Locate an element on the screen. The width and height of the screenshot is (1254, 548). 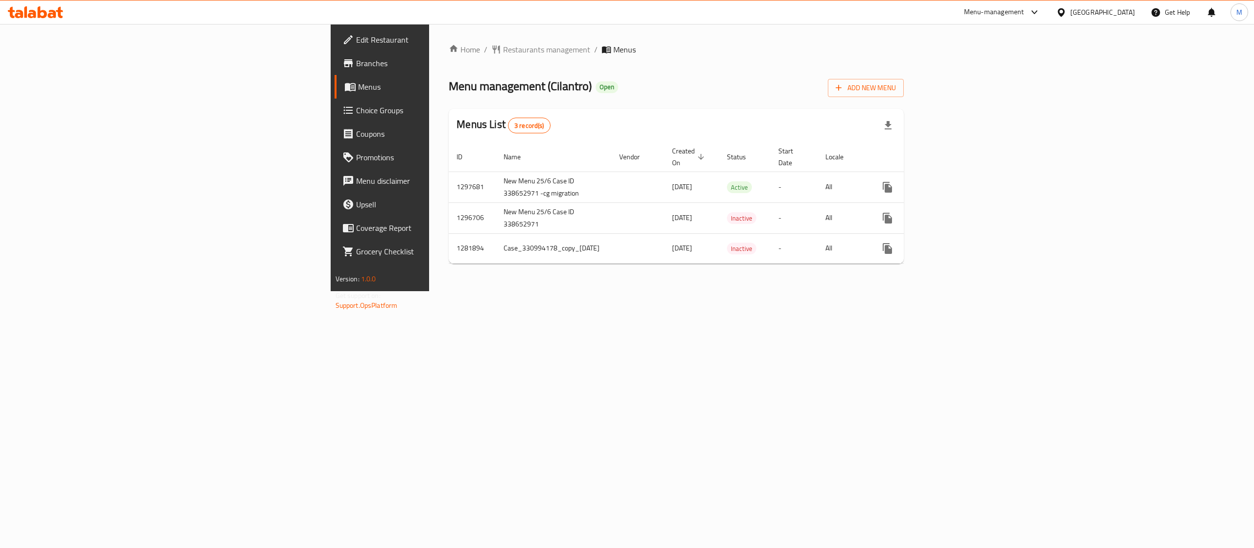
span: Choice Groups is located at coordinates (444, 110).